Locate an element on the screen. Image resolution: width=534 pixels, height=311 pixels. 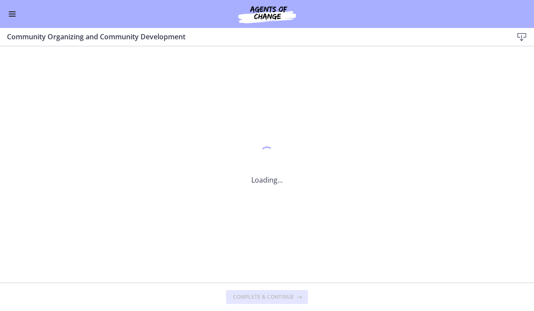
button: Enable menu is located at coordinates (12, 14).